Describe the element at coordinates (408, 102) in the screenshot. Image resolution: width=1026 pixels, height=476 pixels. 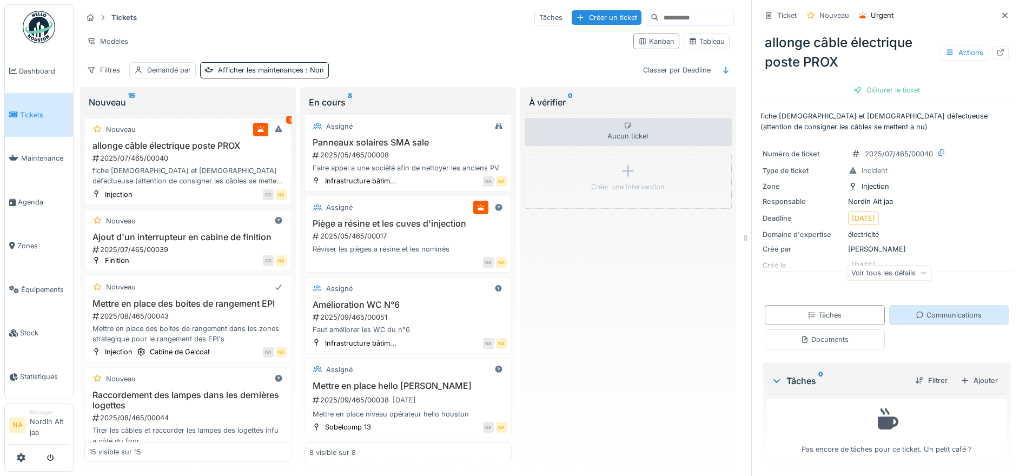
I see `div: En cours` at that location.